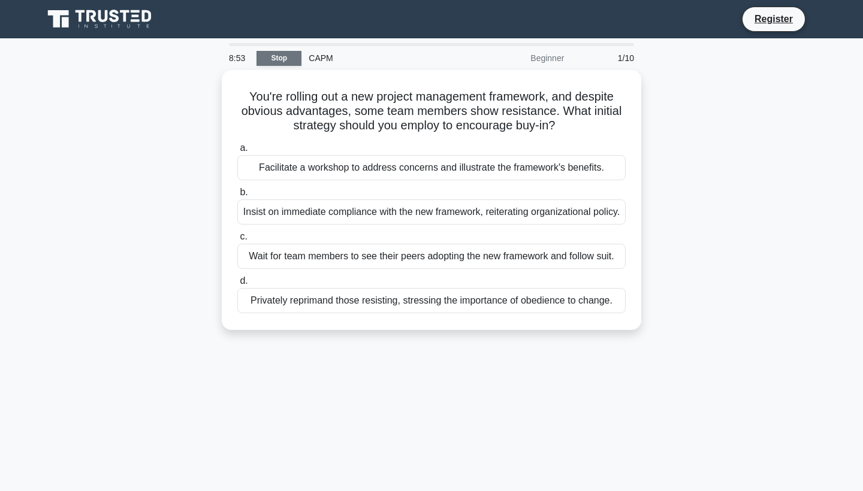 The height and width of the screenshot is (491, 863). Describe the element at coordinates (279, 58) in the screenshot. I see `a: Stop` at that location.